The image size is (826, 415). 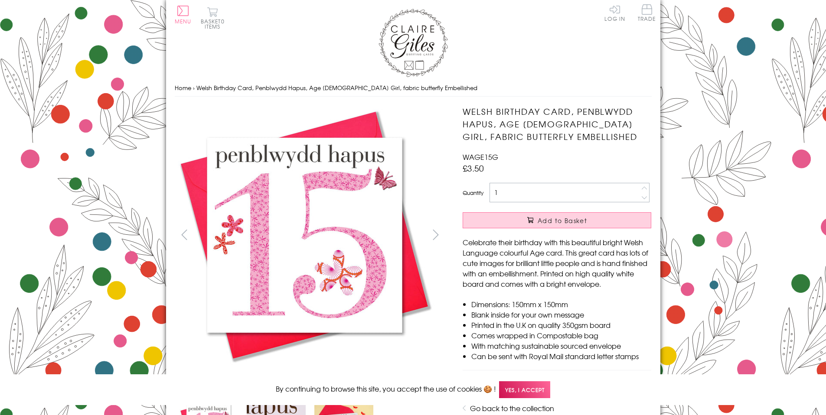 What do you see at coordinates (473, 193) in the screenshot?
I see `label: Quantity` at bounding box center [473, 193].